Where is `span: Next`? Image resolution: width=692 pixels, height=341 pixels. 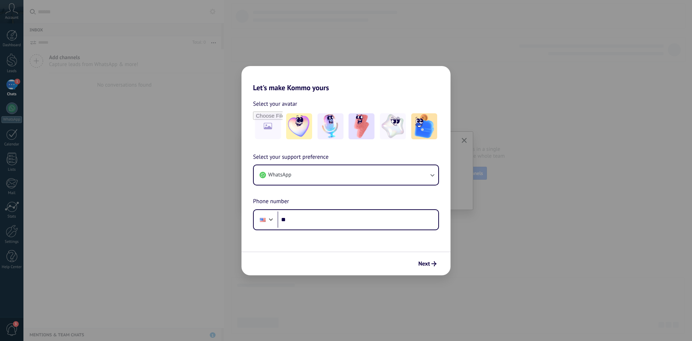
span: Next is located at coordinates (424, 264).